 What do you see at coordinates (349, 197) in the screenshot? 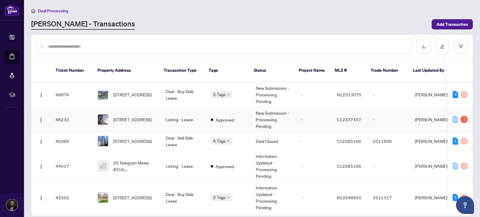
I see `span: N12246850` at bounding box center [349, 197].